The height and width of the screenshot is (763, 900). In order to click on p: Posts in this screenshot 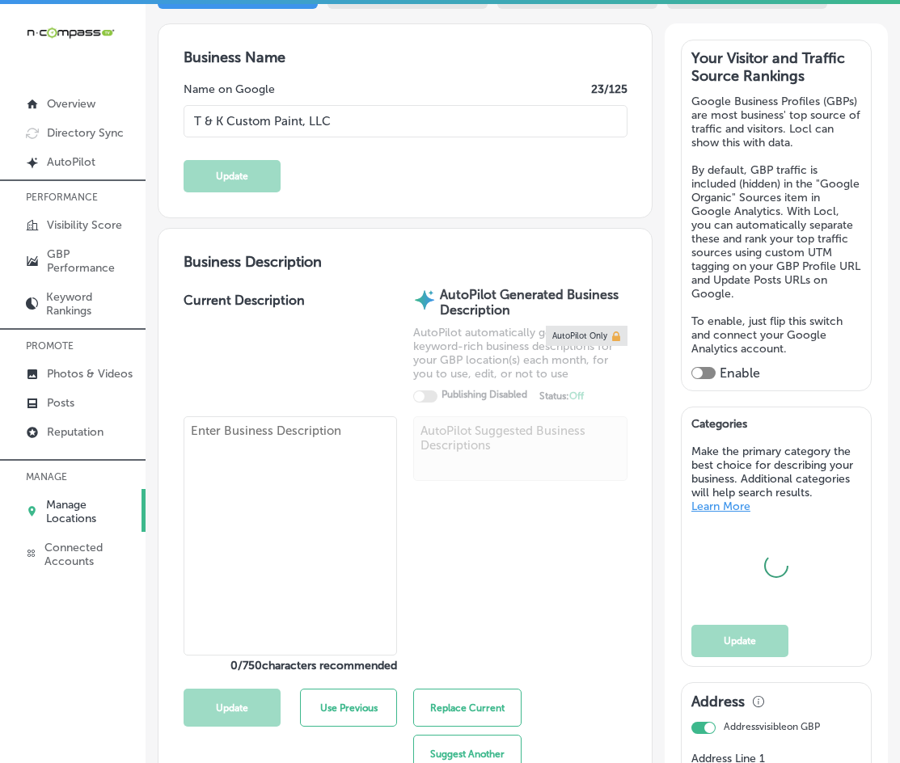, I will do `click(61, 403)`.